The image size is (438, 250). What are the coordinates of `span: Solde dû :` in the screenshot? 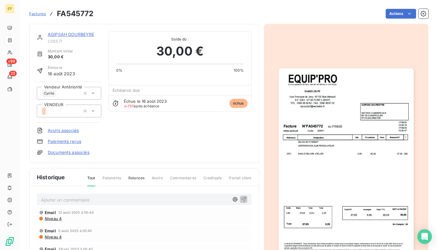 It's located at (180, 39).